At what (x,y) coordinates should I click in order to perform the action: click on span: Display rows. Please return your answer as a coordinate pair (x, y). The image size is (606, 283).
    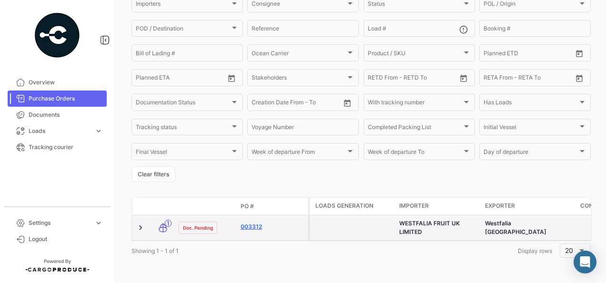
    Looking at the image, I should click on (535, 250).